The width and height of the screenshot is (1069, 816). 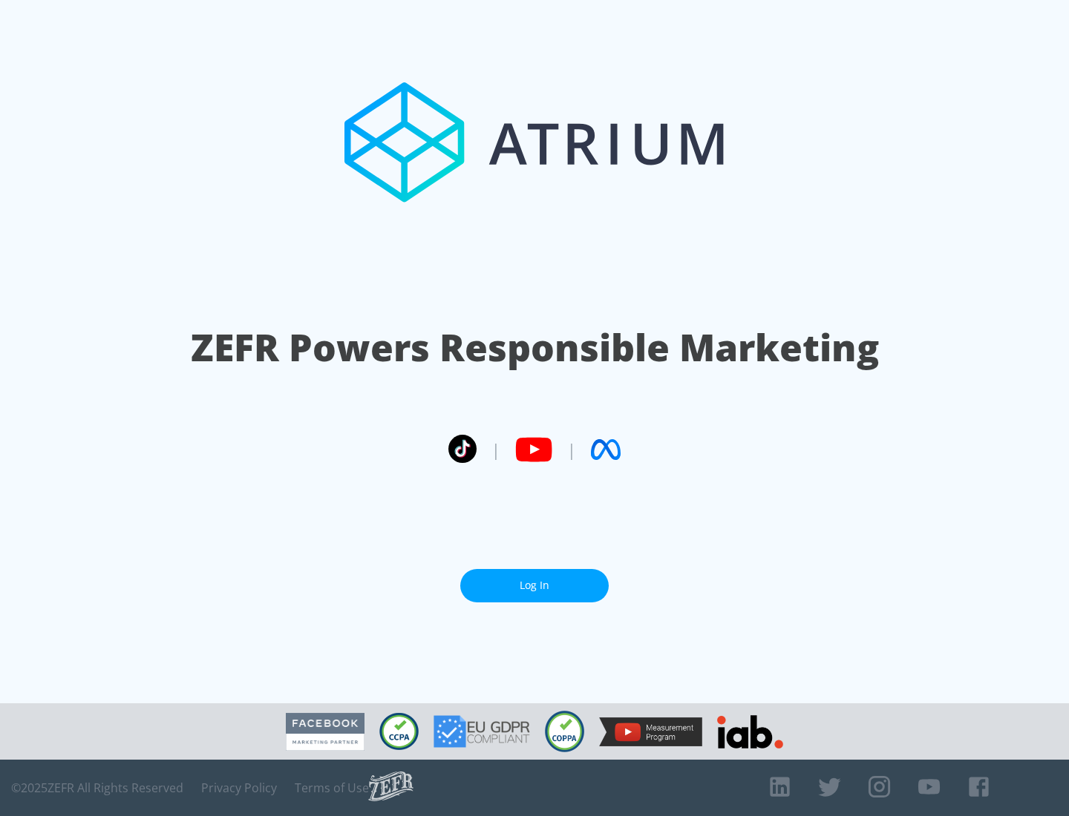 I want to click on a: Log In, so click(x=534, y=585).